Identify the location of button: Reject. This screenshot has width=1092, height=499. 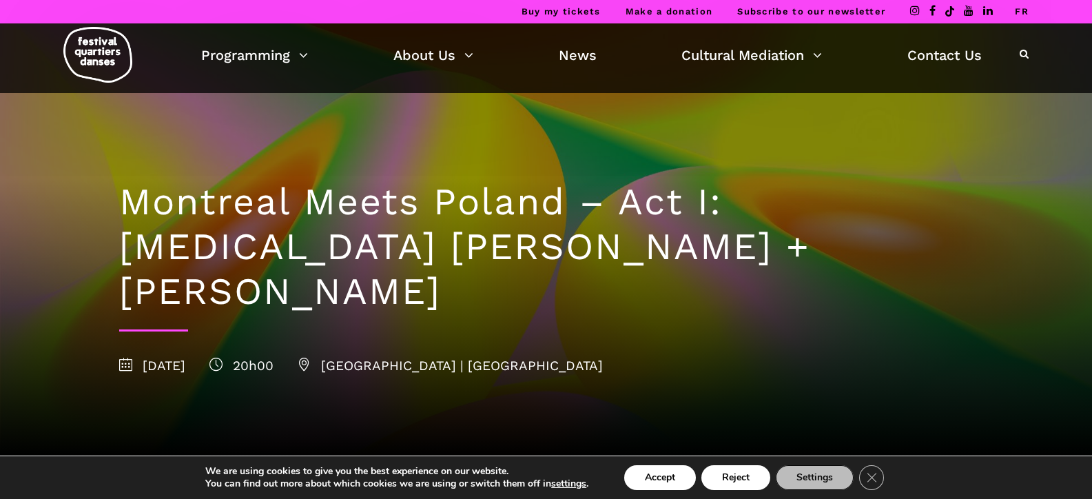
(736, 478).